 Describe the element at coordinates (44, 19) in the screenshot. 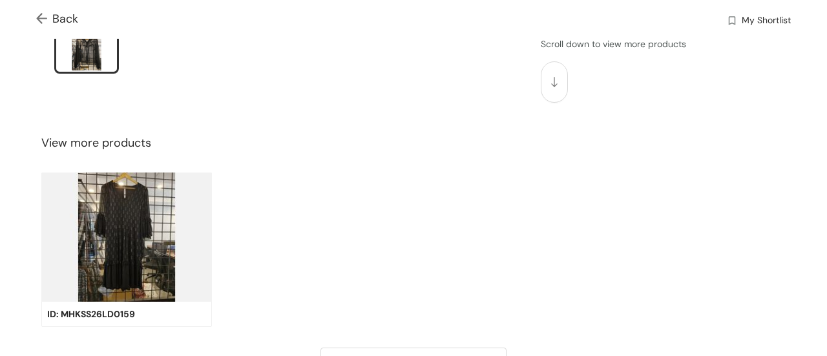

I see `img: Go back` at that location.